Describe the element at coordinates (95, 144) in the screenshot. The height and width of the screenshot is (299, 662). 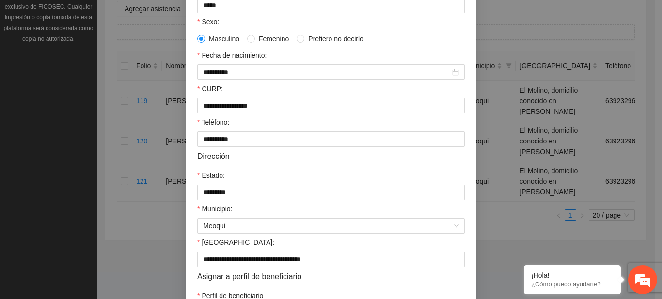
I see `span: Estamos en línea.` at that location.